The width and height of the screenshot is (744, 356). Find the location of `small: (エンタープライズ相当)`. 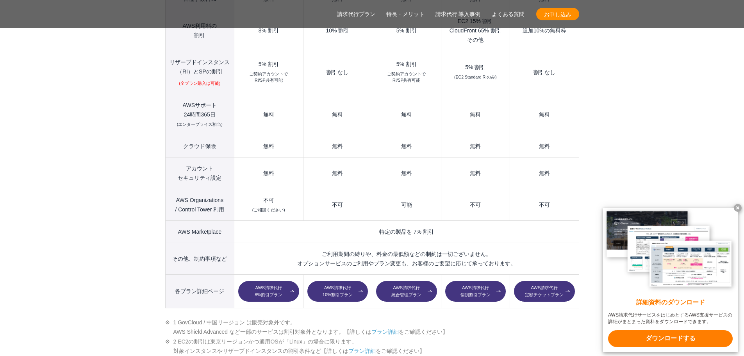

small: (エンタープライズ相当) is located at coordinates (200, 124).